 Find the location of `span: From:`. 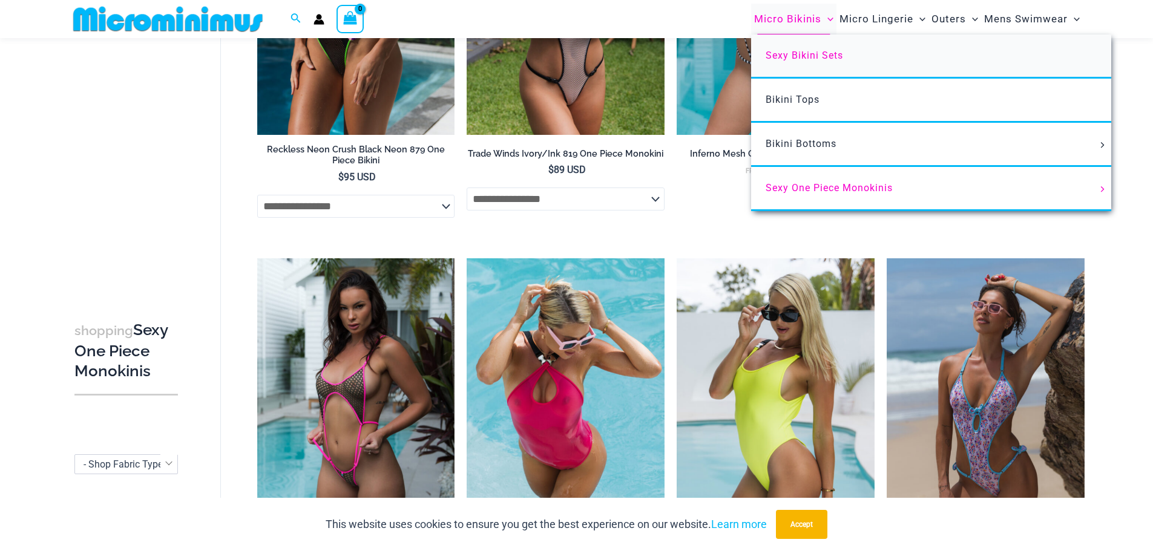

span: From: is located at coordinates (755, 171).